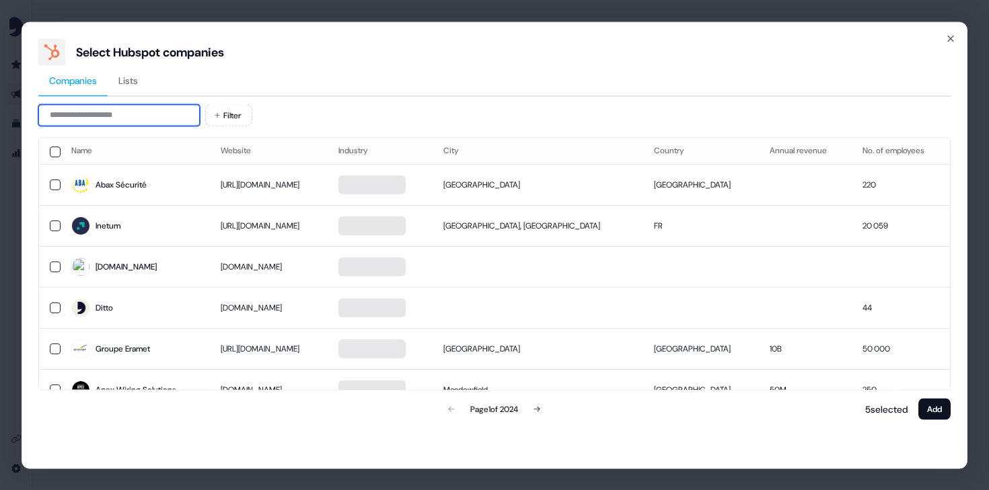 Image resolution: width=989 pixels, height=490 pixels. What do you see at coordinates (901, 184) in the screenshot?
I see `td: 220` at bounding box center [901, 184].